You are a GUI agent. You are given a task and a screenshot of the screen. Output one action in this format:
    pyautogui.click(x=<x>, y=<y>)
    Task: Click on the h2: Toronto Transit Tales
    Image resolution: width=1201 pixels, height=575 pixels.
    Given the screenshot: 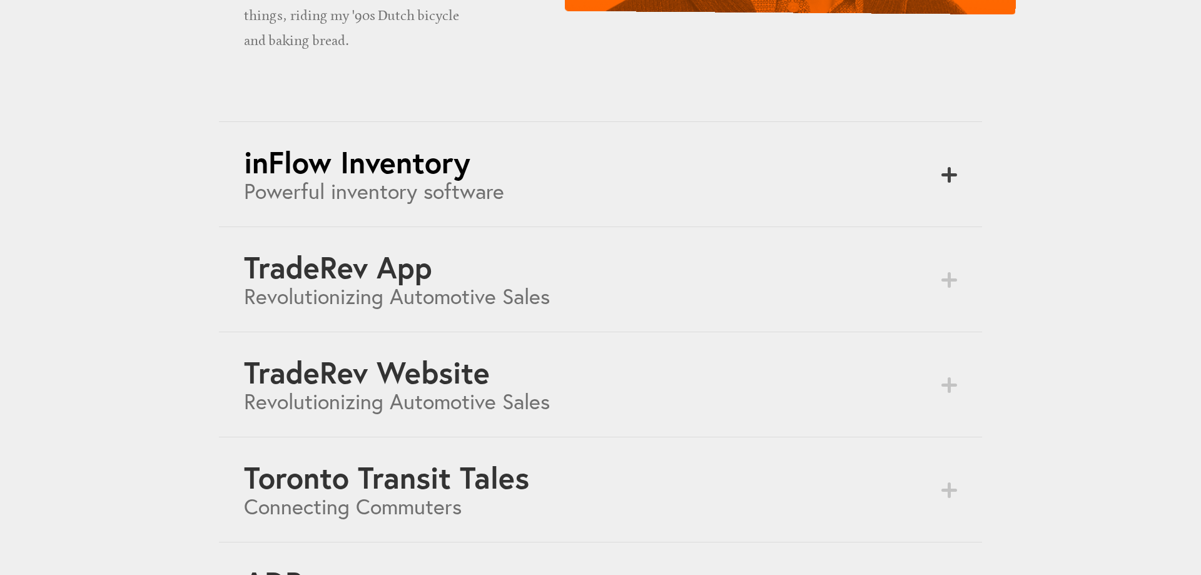 What is the action you would take?
    pyautogui.click(x=601, y=477)
    